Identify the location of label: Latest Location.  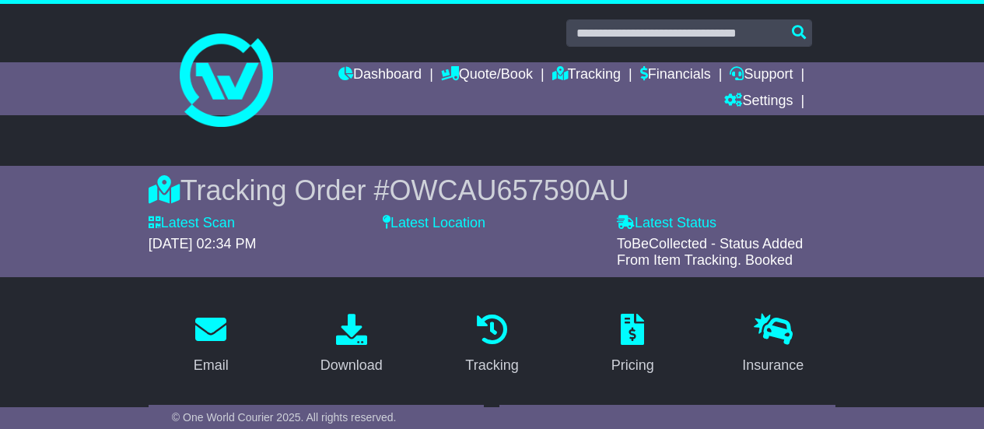
(434, 223).